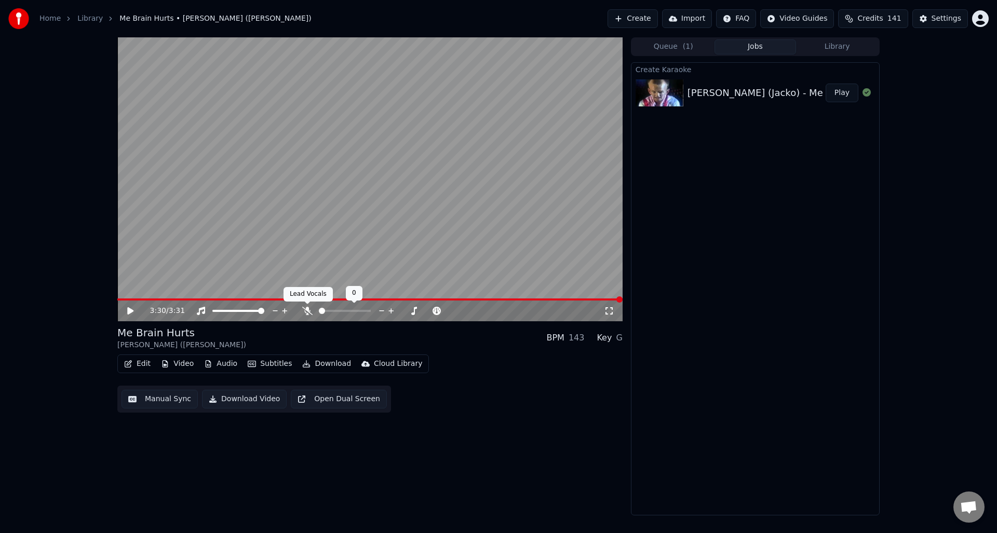 The height and width of the screenshot is (533, 997). What do you see at coordinates (177, 311) in the screenshot?
I see `span: 3:31` at bounding box center [177, 311].